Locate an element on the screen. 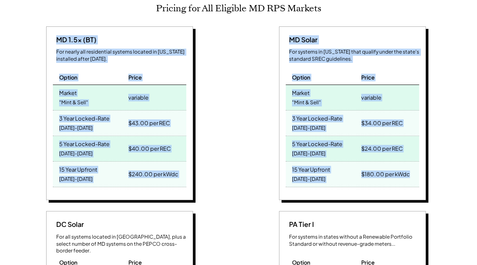 This screenshot has height=265, width=477. h2: Pricing for All Eligible MD RPS Markets is located at coordinates (239, 8).